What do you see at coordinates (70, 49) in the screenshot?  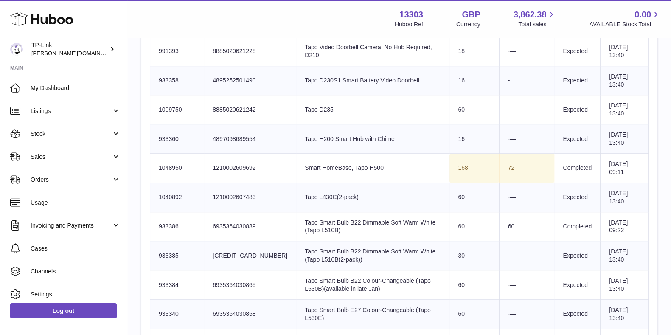 I see `div: TP-Link` at bounding box center [70, 49].